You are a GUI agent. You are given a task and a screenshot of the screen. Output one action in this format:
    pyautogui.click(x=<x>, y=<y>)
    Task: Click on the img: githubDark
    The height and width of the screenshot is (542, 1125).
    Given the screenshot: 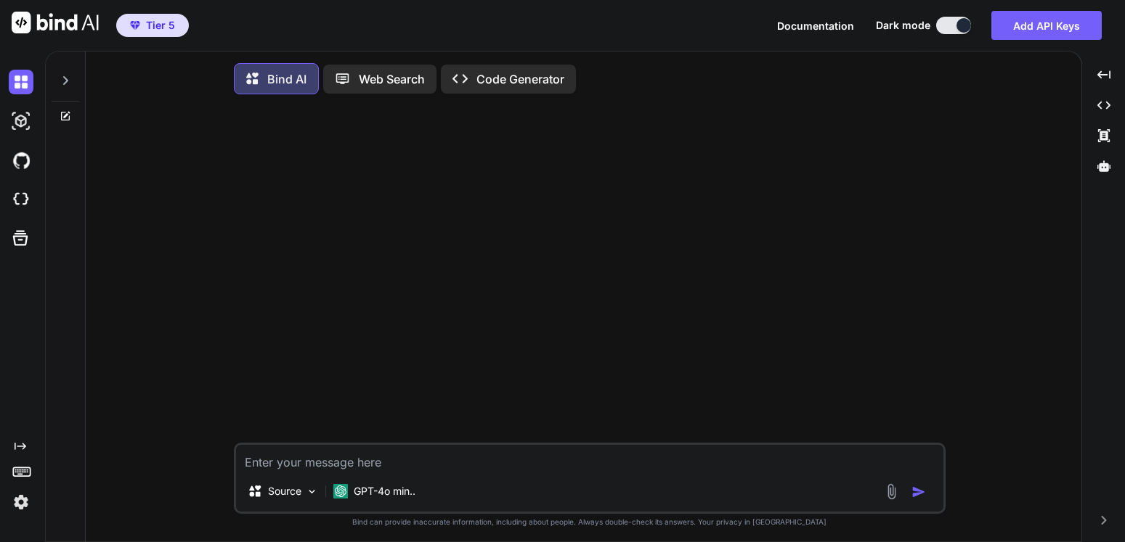 What is the action you would take?
    pyautogui.click(x=21, y=160)
    